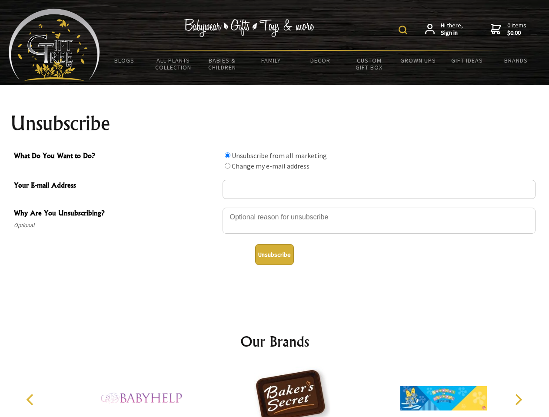 Image resolution: width=549 pixels, height=417 pixels. What do you see at coordinates (54, 45) in the screenshot?
I see `img: Babyware - Gifts - Toys and more...` at bounding box center [54, 45].